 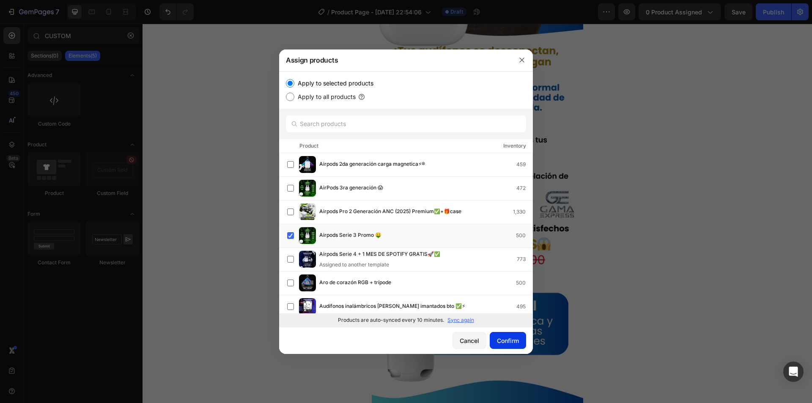 I want to click on span: Aro de corazón RGB + trípode, so click(x=355, y=283).